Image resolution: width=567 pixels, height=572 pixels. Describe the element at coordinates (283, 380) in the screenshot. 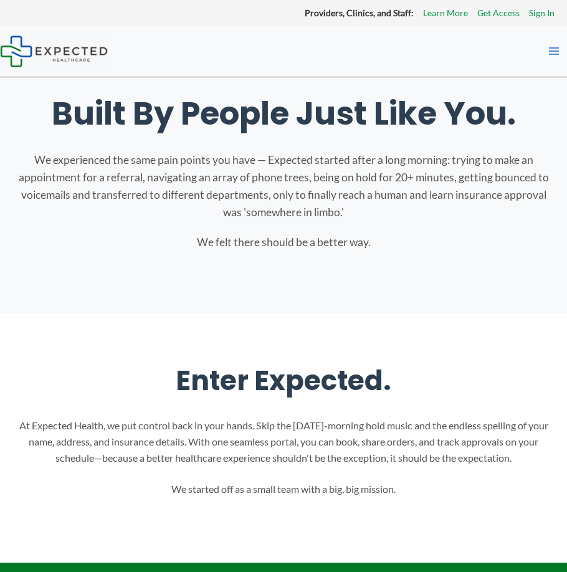

I see `h2: Enter Expected.` at that location.